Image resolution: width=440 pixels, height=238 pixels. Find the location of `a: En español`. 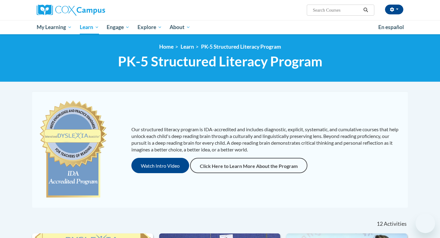

a: En español is located at coordinates (392, 27).